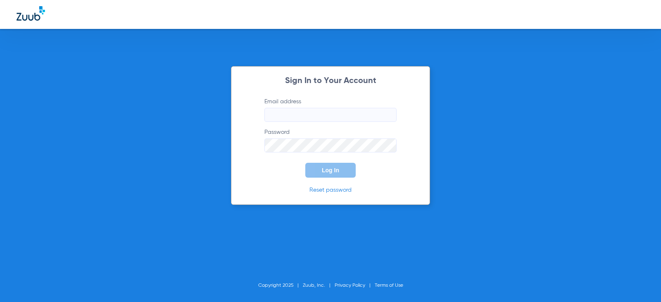 The width and height of the screenshot is (661, 302). What do you see at coordinates (330, 170) in the screenshot?
I see `button: Log In` at bounding box center [330, 170].